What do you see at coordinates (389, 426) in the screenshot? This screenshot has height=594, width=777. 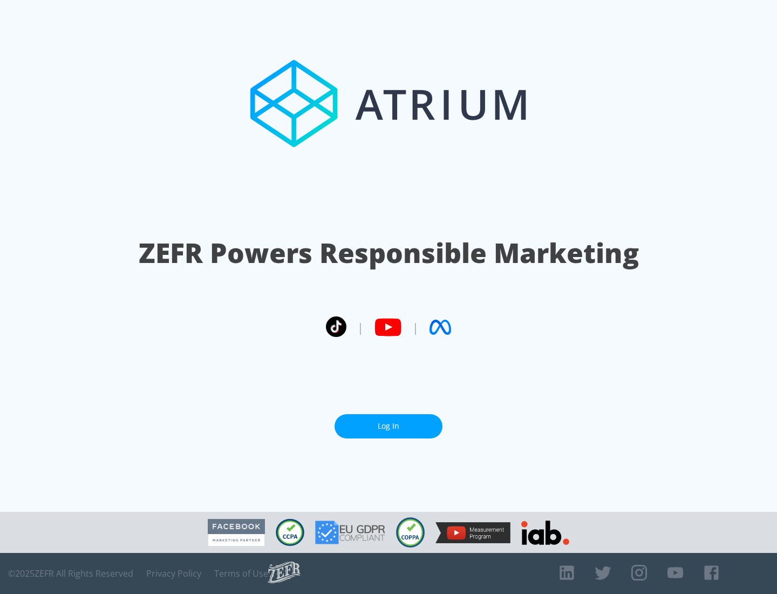 I see `a: Log In` at bounding box center [389, 426].